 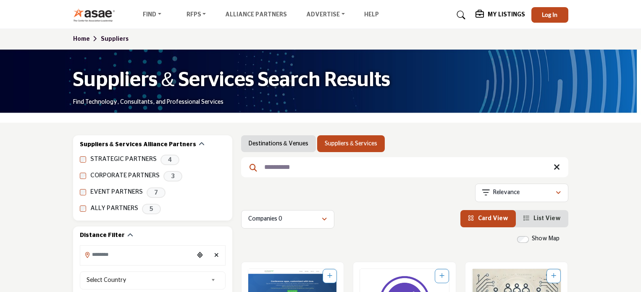 I want to click on a: Alliance Partners, so click(x=256, y=15).